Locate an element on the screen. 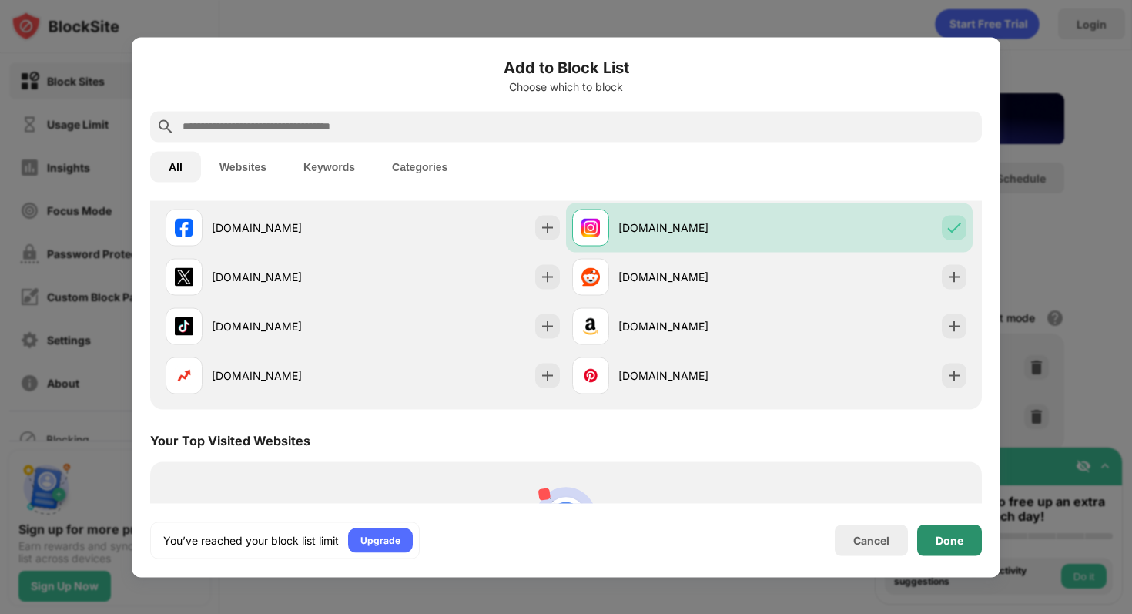 The image size is (1132, 614). button: Websites is located at coordinates (243, 166).